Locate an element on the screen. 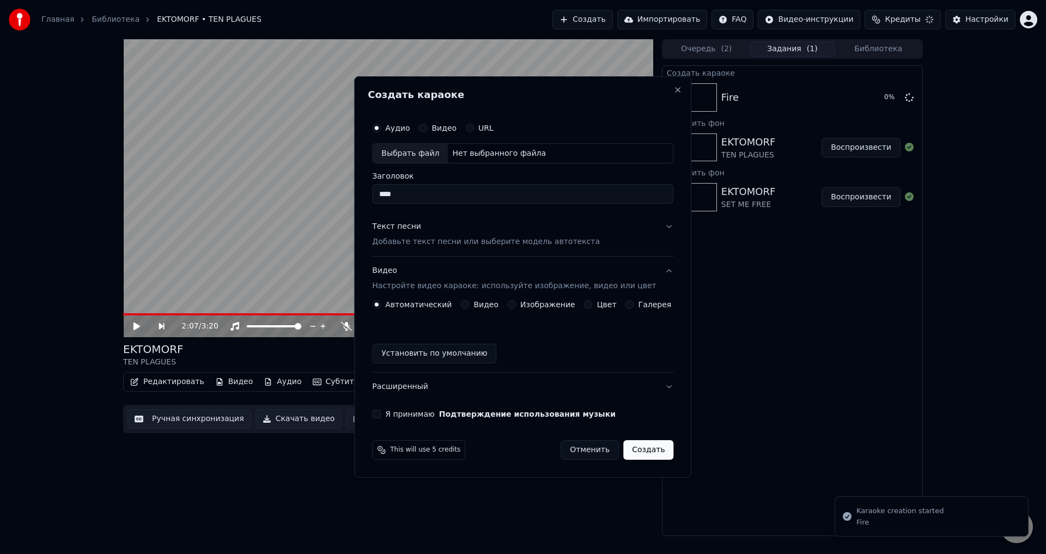 The height and width of the screenshot is (554, 1046). label: Аудио is located at coordinates (397, 128).